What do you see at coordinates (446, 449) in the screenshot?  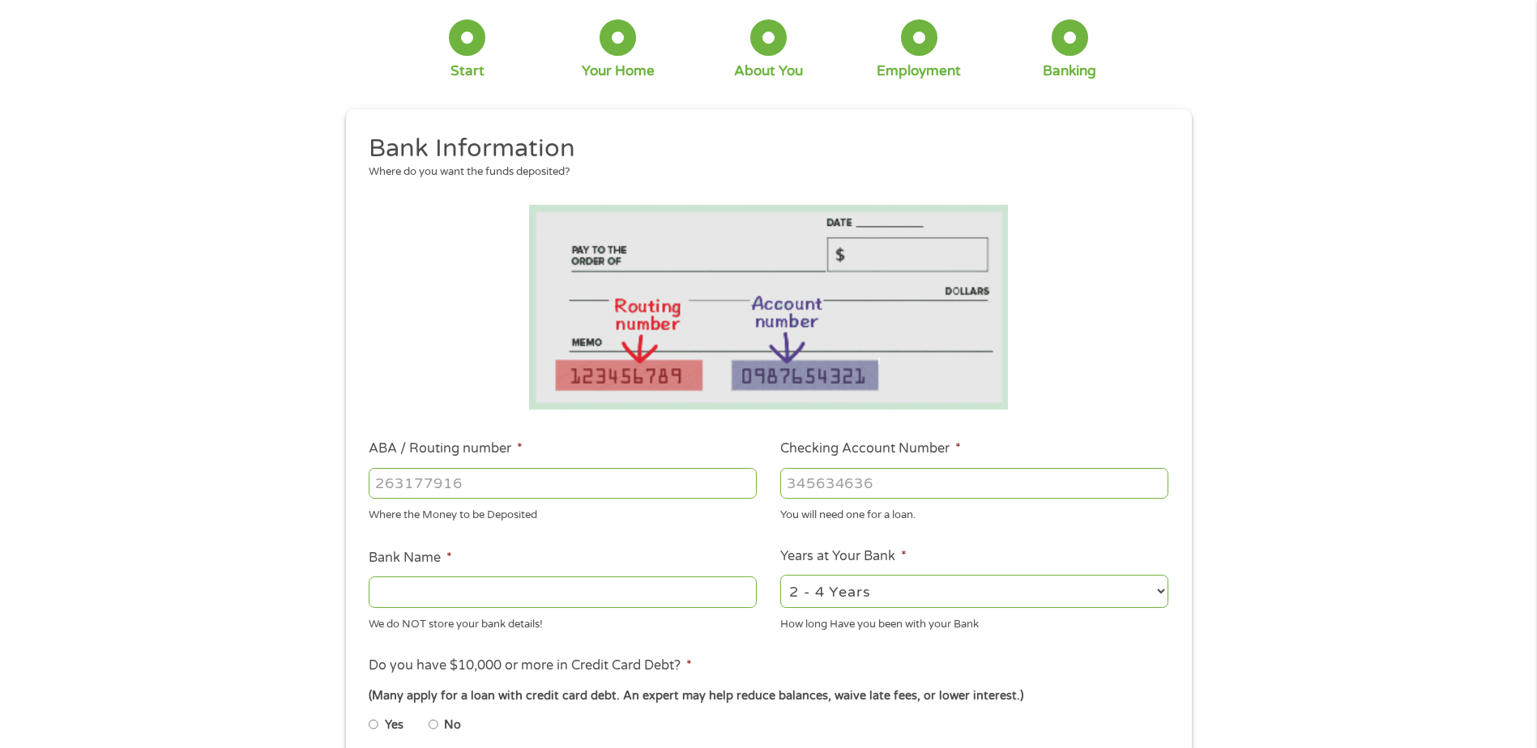 I see `label: ABA / Routing number` at bounding box center [446, 449].